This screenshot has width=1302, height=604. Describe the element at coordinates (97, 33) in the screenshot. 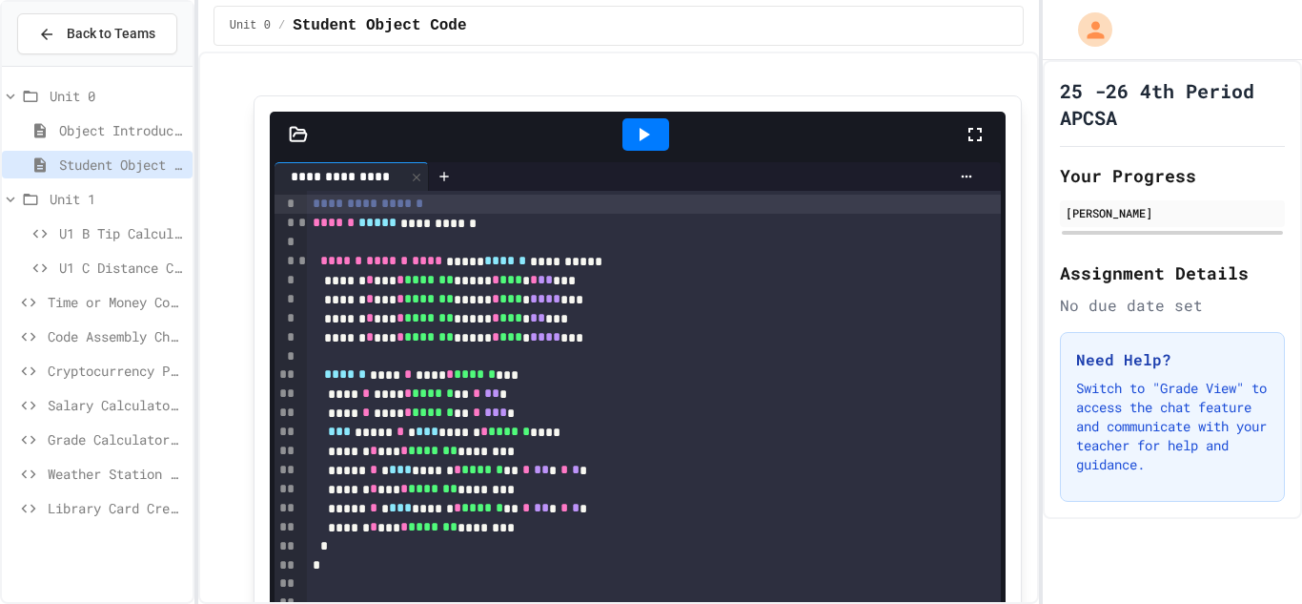

I see `button: Back to Teams` at that location.